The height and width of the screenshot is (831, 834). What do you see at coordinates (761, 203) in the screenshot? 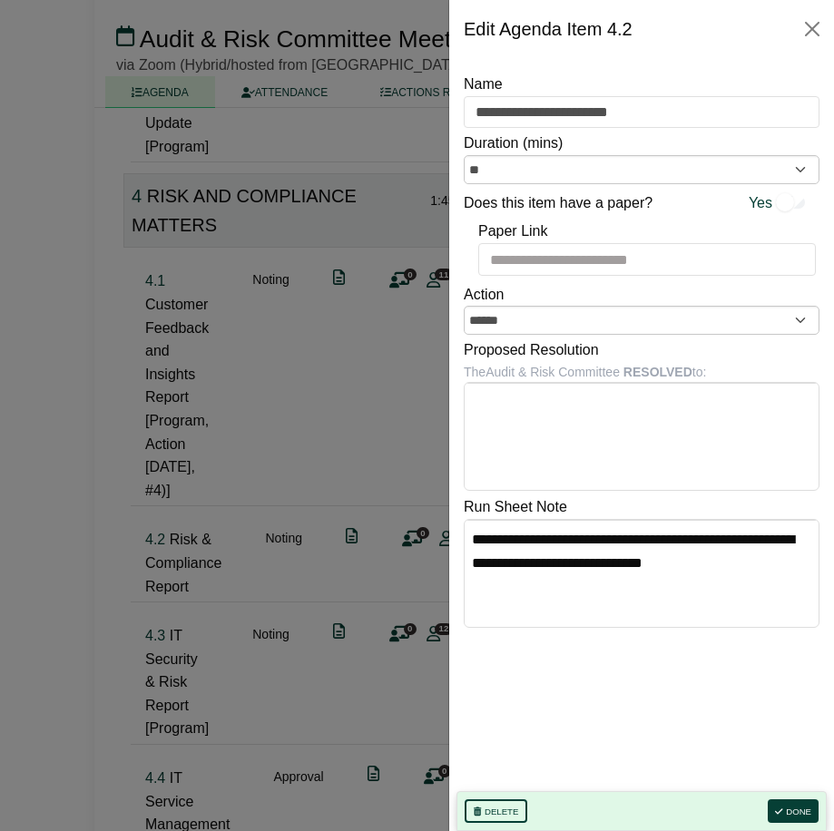
I see `span: Yes` at bounding box center [761, 203].